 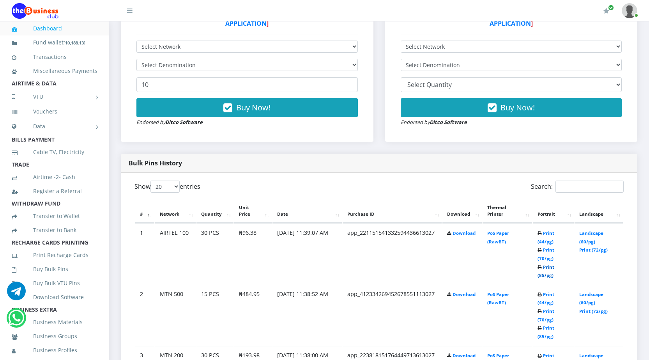 I want to click on td: app_412334269452678551113027, so click(x=392, y=315).